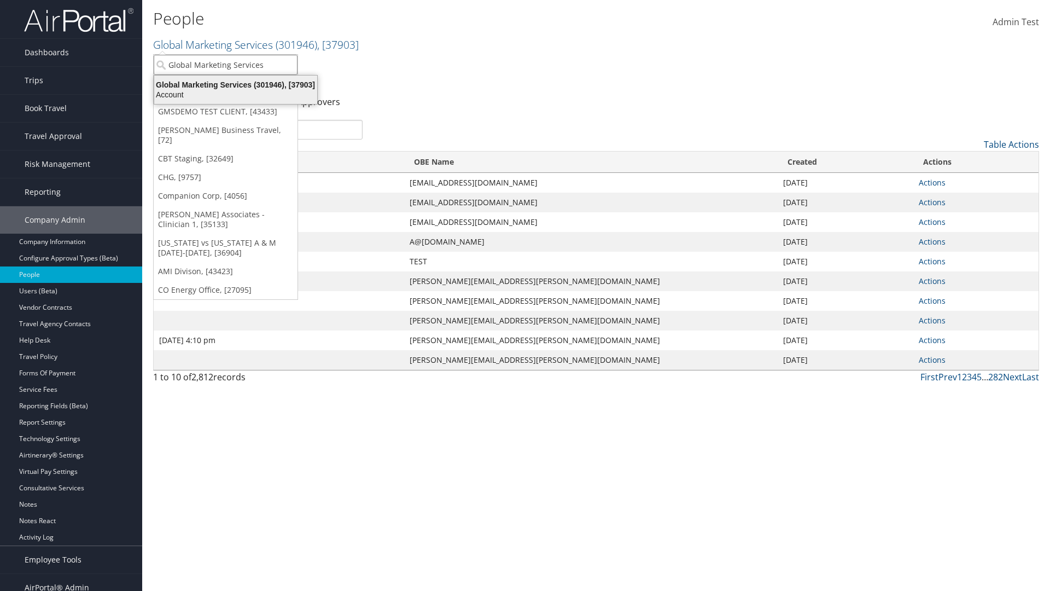 This screenshot has width=1050, height=591. Describe the element at coordinates (79, 20) in the screenshot. I see `img: airportal-logo.png` at that location.